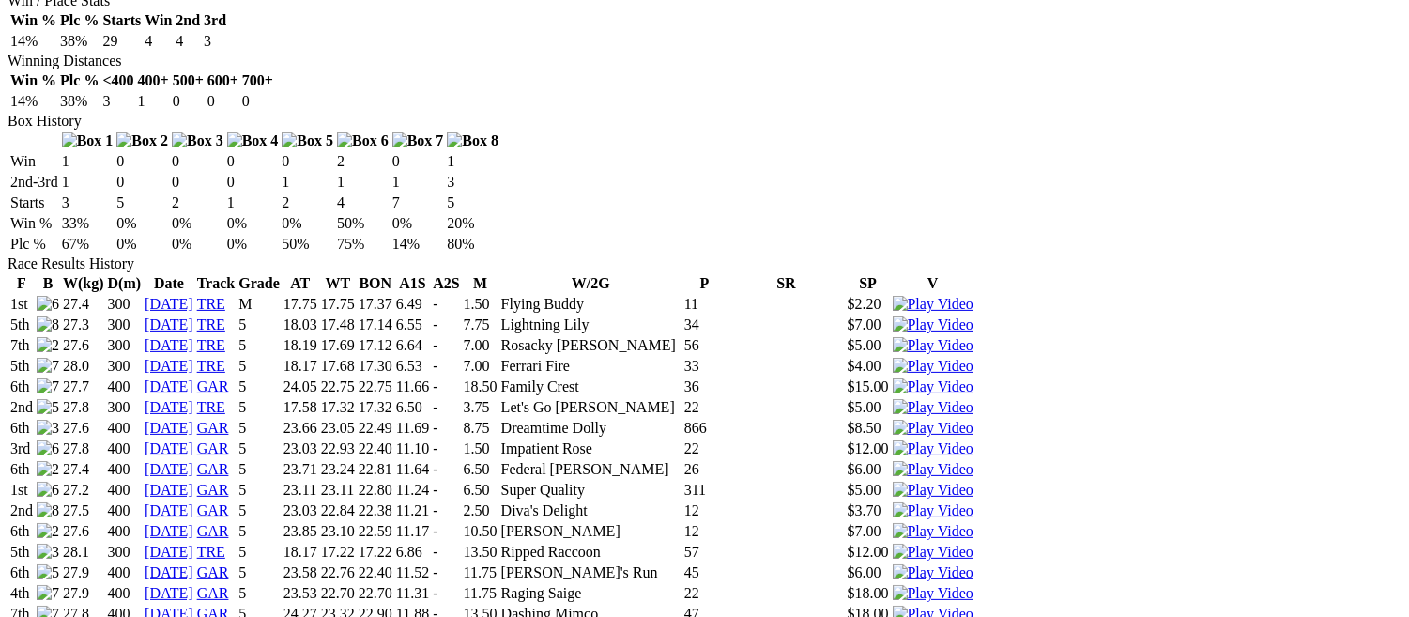 This screenshot has height=617, width=1409. Describe the element at coordinates (412, 366) in the screenshot. I see `td: 6.53` at that location.